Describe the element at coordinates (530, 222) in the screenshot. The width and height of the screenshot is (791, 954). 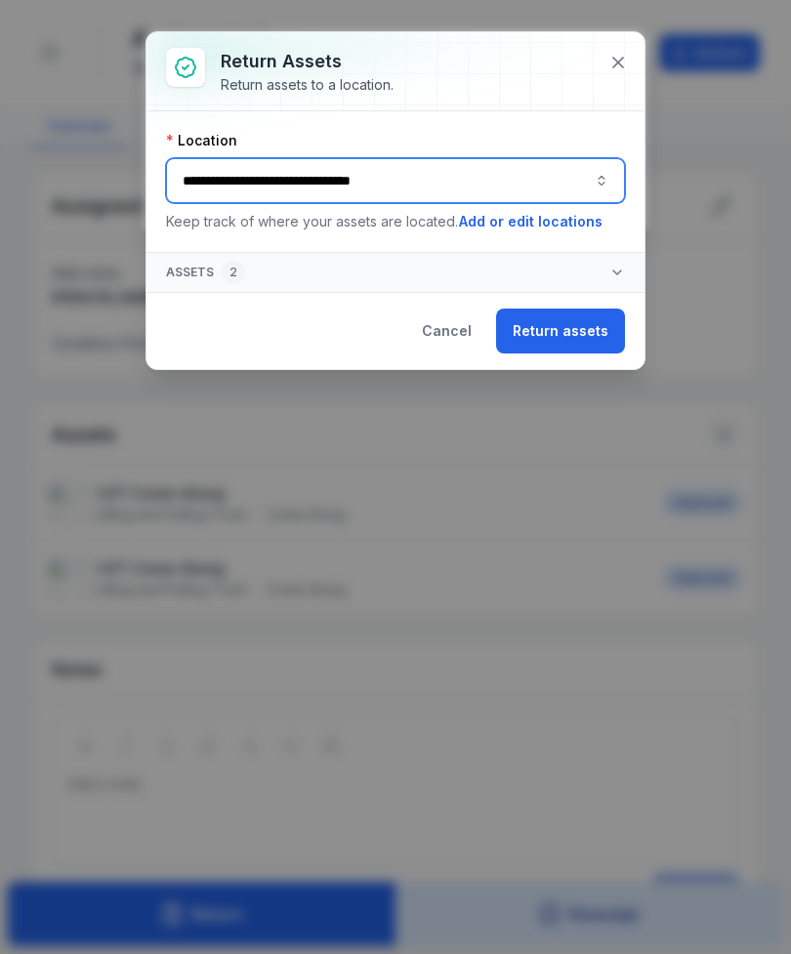
I see `button: Add or edit locations` at that location.